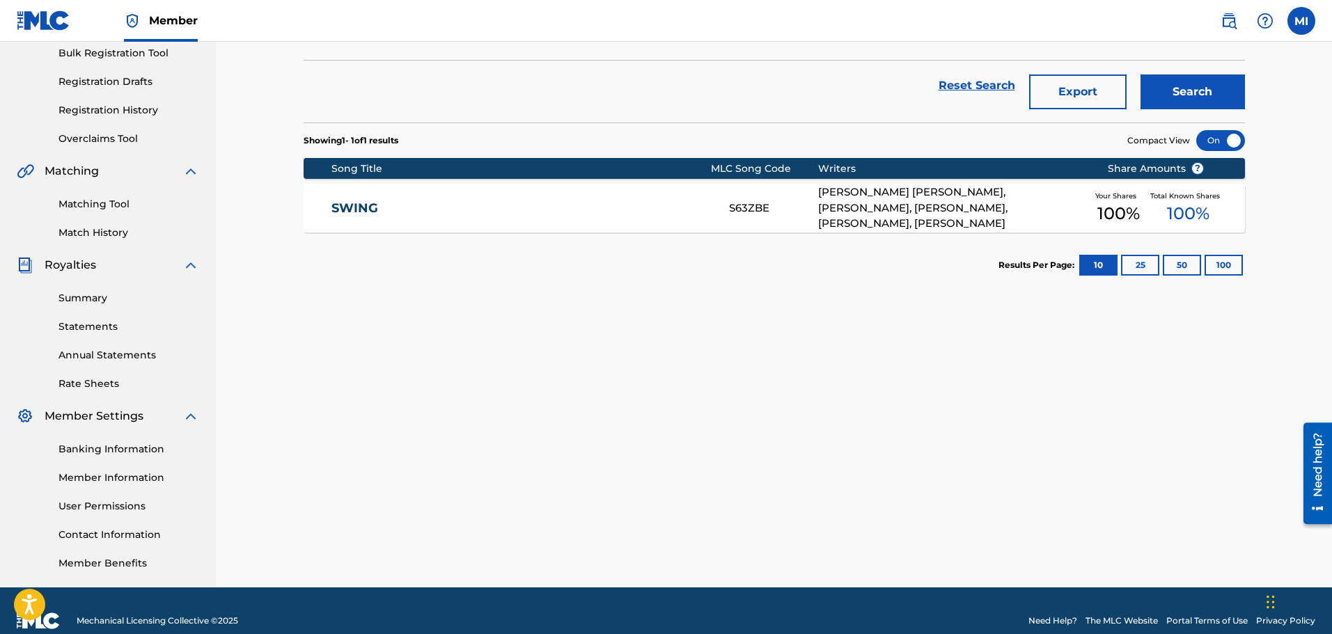  What do you see at coordinates (129, 139) in the screenshot?
I see `a: Overclaims Tool` at bounding box center [129, 139].